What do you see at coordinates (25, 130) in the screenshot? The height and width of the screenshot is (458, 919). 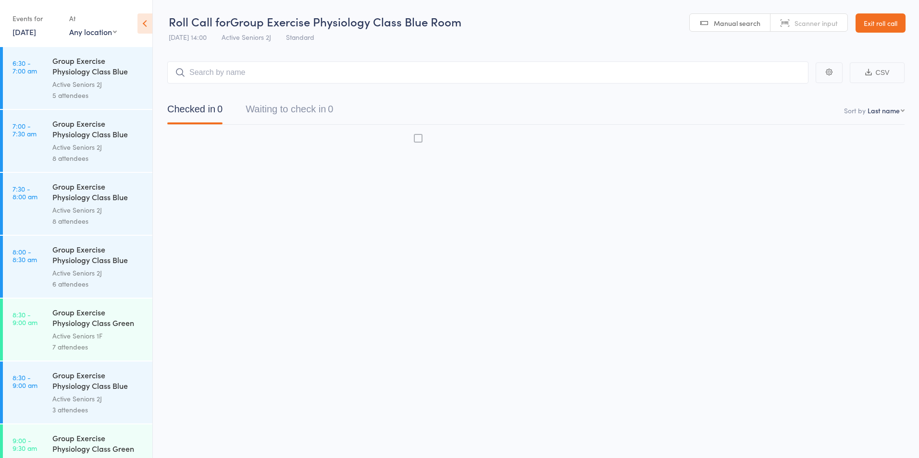 I see `time: 7:00 - 7:30 am` at bounding box center [25, 130].